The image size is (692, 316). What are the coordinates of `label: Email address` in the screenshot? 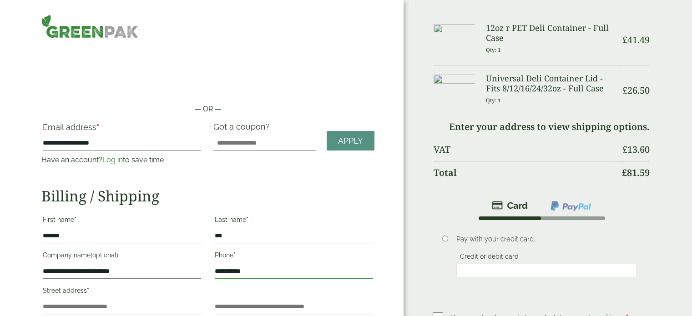 It's located at (122, 130).